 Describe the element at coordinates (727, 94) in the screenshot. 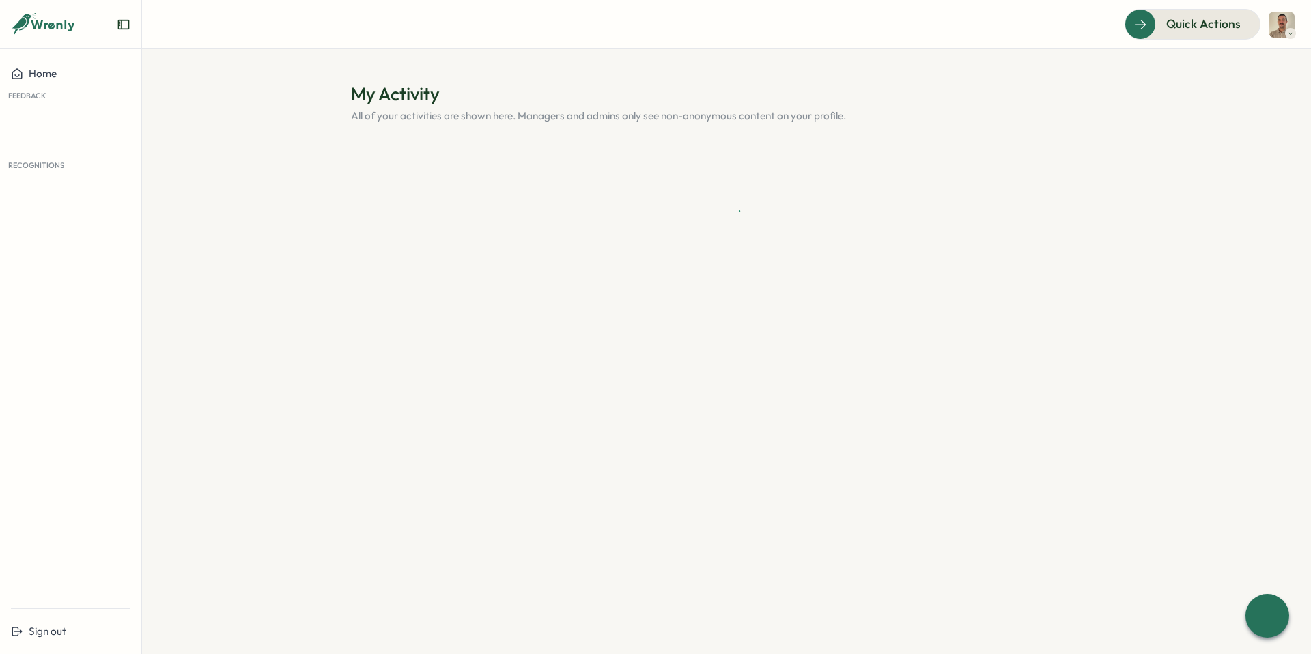

I see `h1: My Activity` at that location.